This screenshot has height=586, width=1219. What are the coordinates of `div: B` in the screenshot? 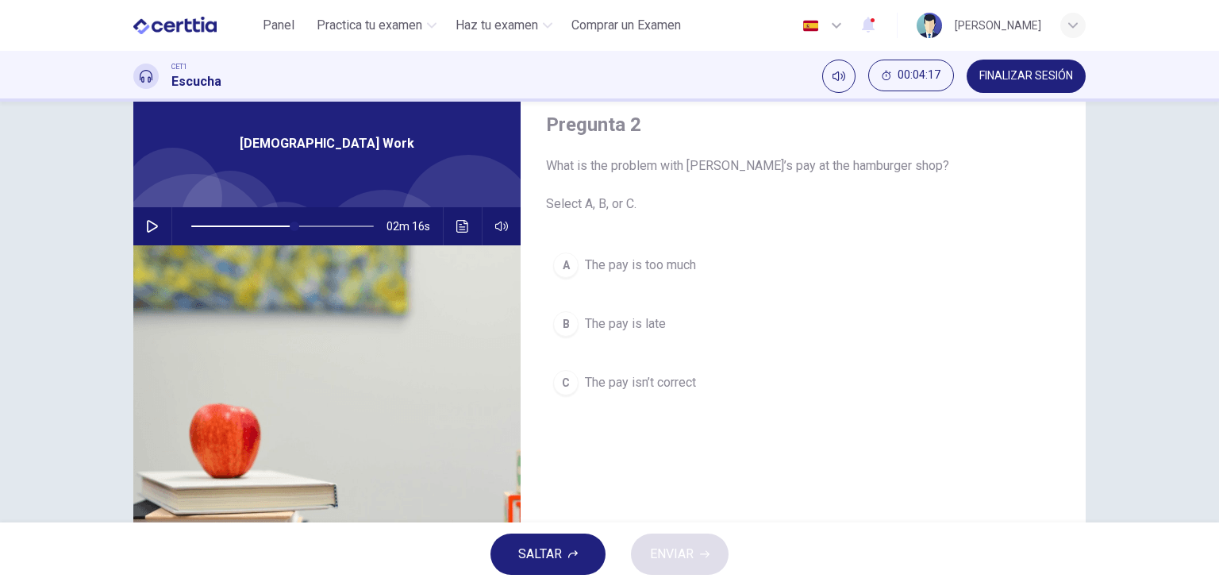 It's located at (566, 324).